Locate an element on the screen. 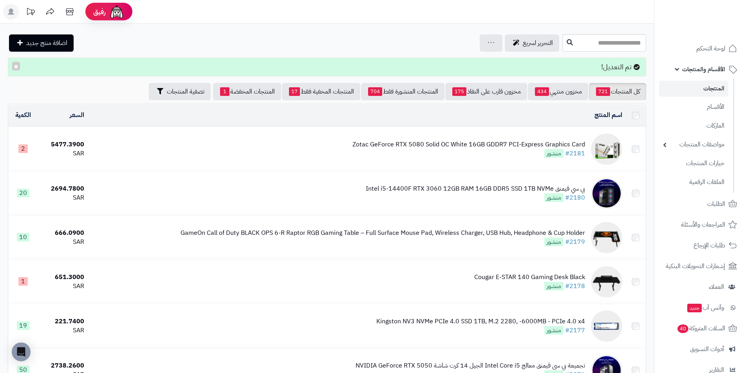 This screenshot has height=373, width=746. span: جديد is located at coordinates (694, 308).